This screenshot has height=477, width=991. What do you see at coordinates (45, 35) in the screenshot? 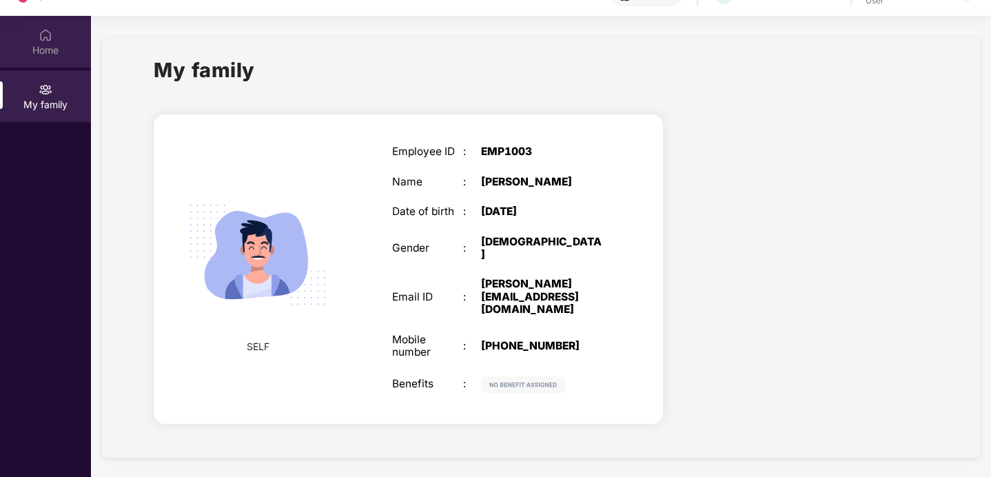
I see `img: svg+xml;base64,PHN2ZyBpZD0iSG9tZSIgeG1sbnM9Imh0dHA6Ly93d3cudzMub3JnLzIwMDAvc3ZnIiB3aWR0aD0iMjAiIG...` at bounding box center [45, 35].